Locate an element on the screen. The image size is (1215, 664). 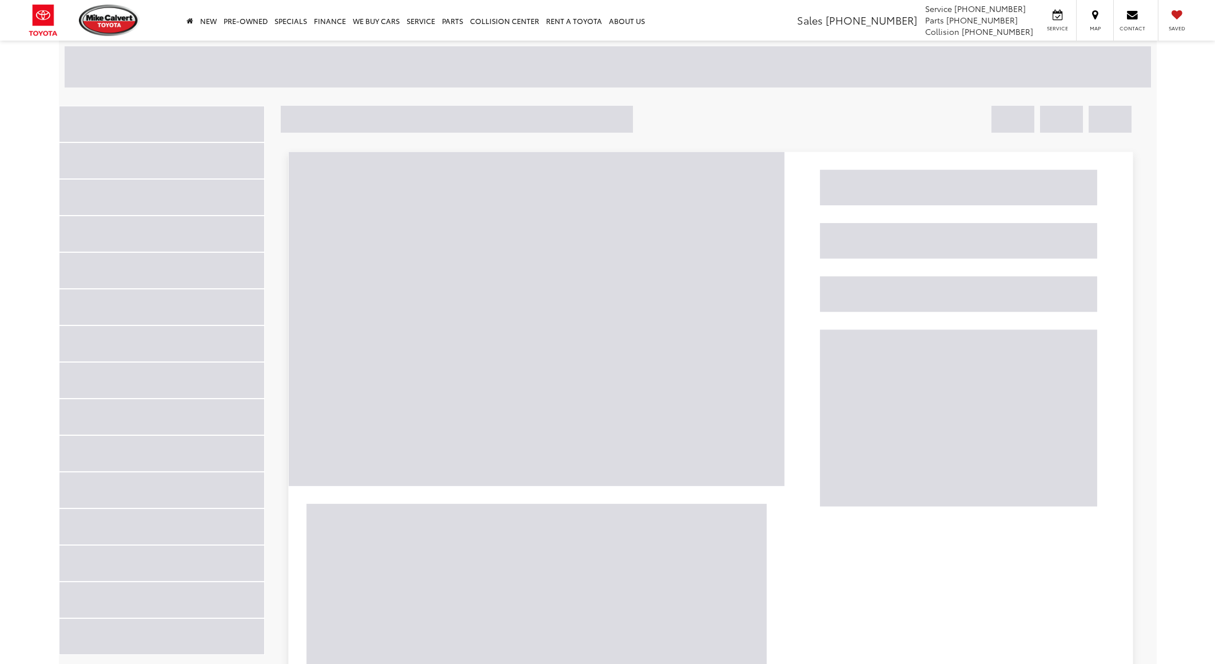
span: Contact is located at coordinates (1132, 28).